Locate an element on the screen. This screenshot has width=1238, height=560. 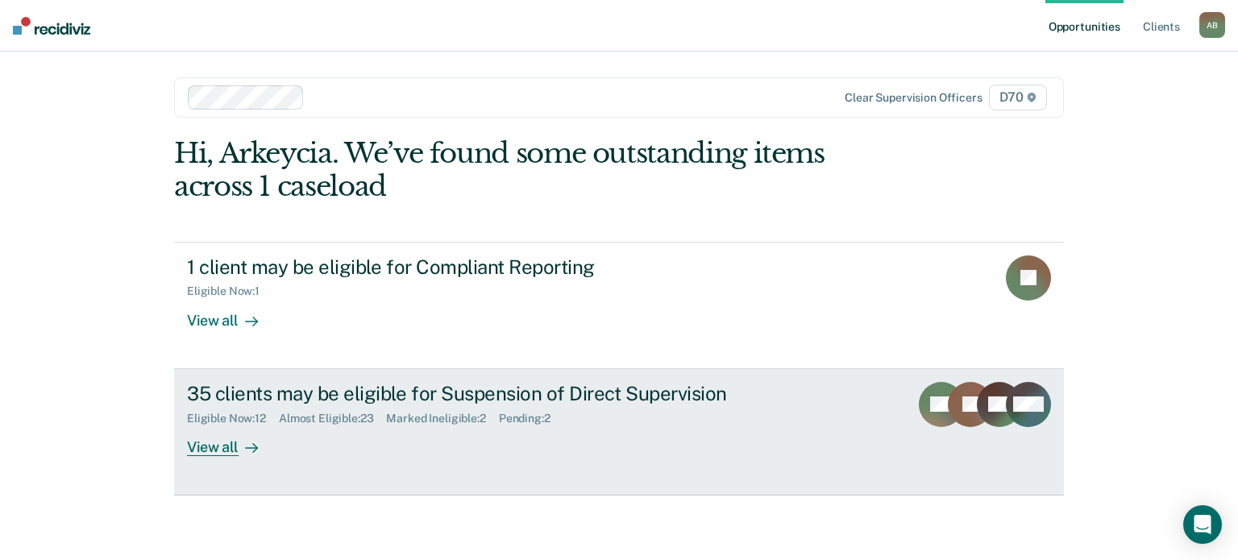
div: Pending : 2 is located at coordinates (531, 418).